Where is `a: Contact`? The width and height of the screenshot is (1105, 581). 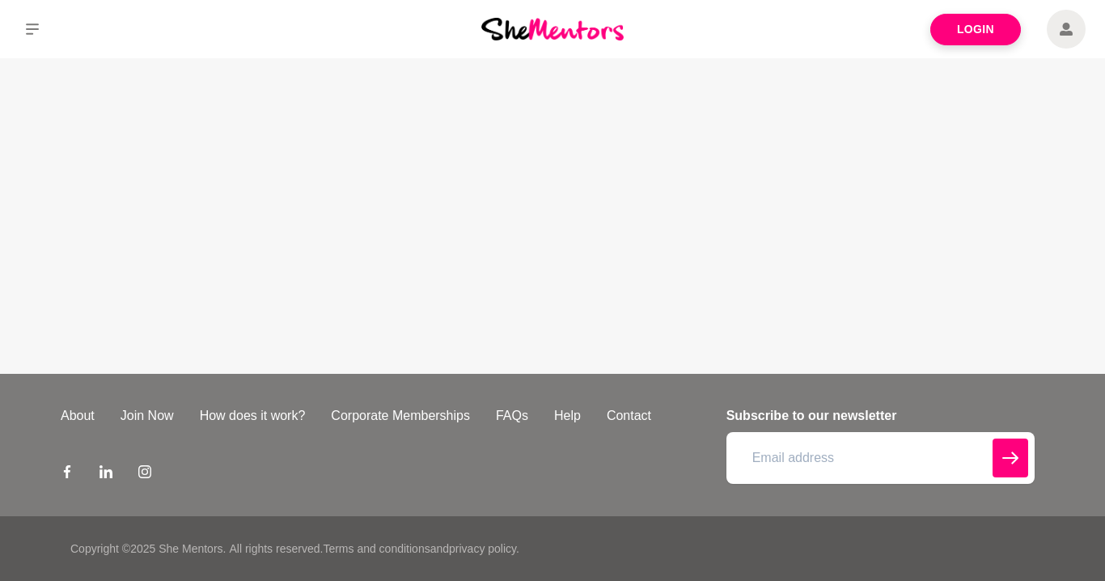 a: Contact is located at coordinates (629, 416).